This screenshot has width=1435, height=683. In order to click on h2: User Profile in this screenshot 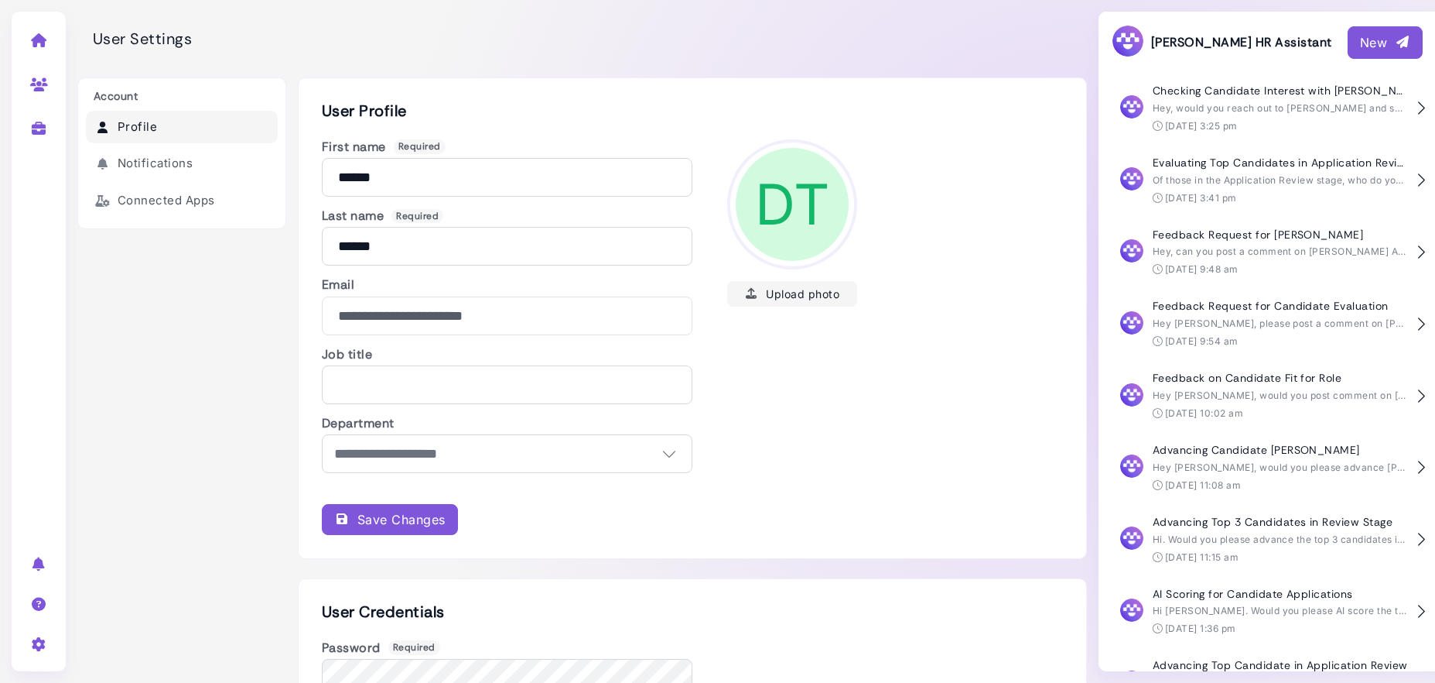, I will do `click(693, 111)`.